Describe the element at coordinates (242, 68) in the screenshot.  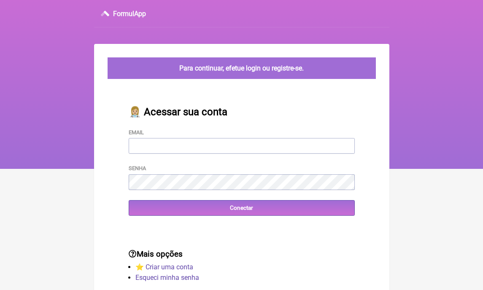
I see `div: Para continuar, efetue login ou registre-se.` at that location.